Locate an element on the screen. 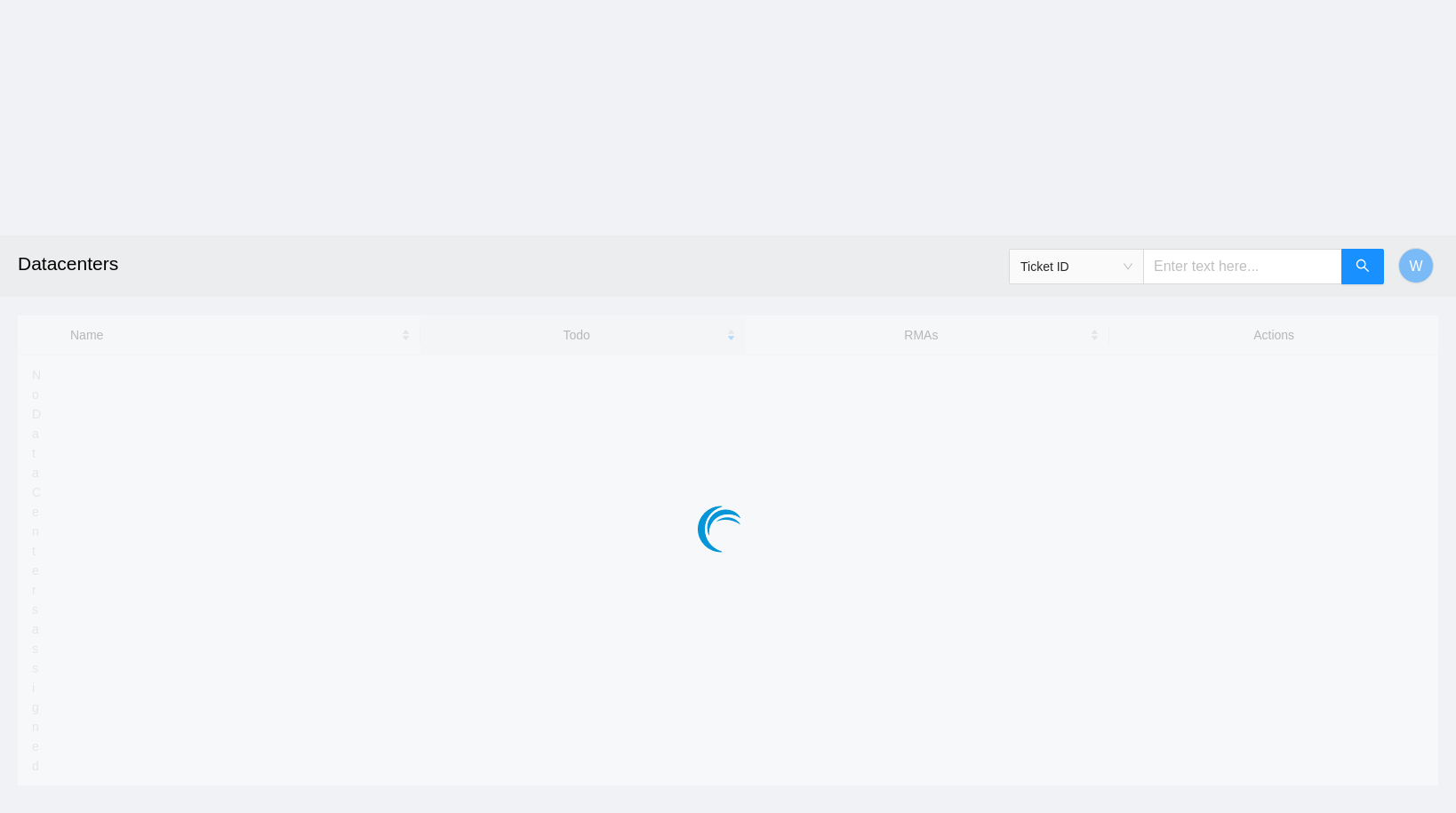 The width and height of the screenshot is (1456, 813). input: Enter text here... is located at coordinates (1243, 267).